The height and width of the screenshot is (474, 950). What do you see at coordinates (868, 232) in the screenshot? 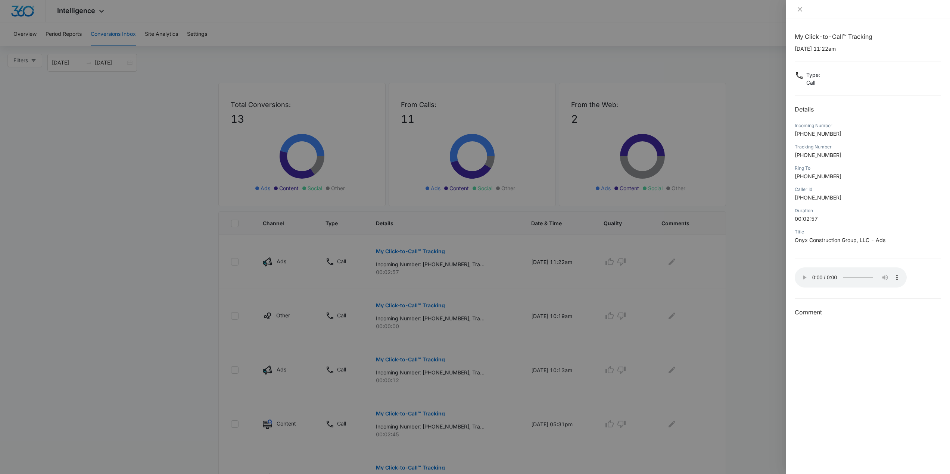
I see `div: Title` at bounding box center [868, 232].